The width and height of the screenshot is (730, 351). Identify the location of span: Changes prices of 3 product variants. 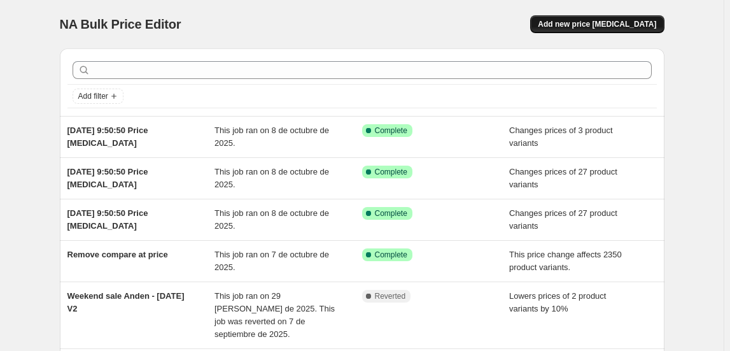
(561, 136).